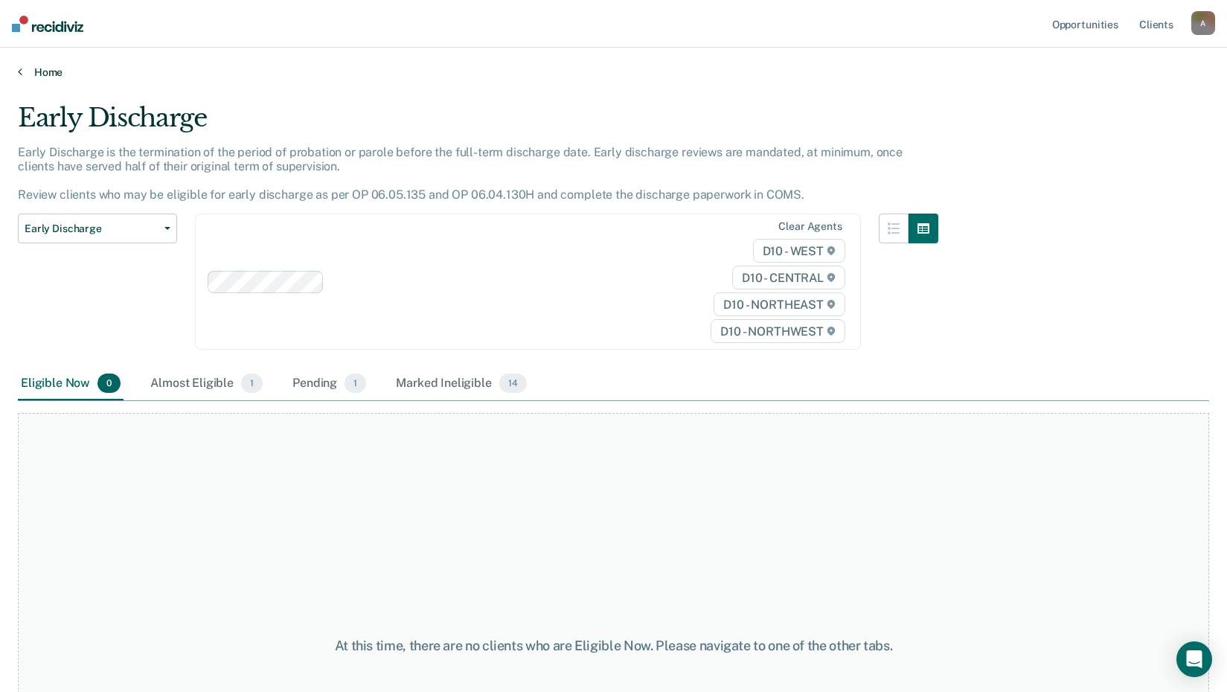 This screenshot has width=1227, height=692. I want to click on p: Early Discharge is the termination of the period of probation or parole before the full-term disc..., so click(460, 173).